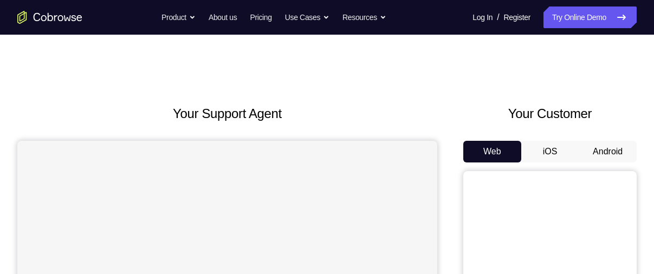 Image resolution: width=654 pixels, height=274 pixels. What do you see at coordinates (50, 17) in the screenshot?
I see `a: Go to the home page` at bounding box center [50, 17].